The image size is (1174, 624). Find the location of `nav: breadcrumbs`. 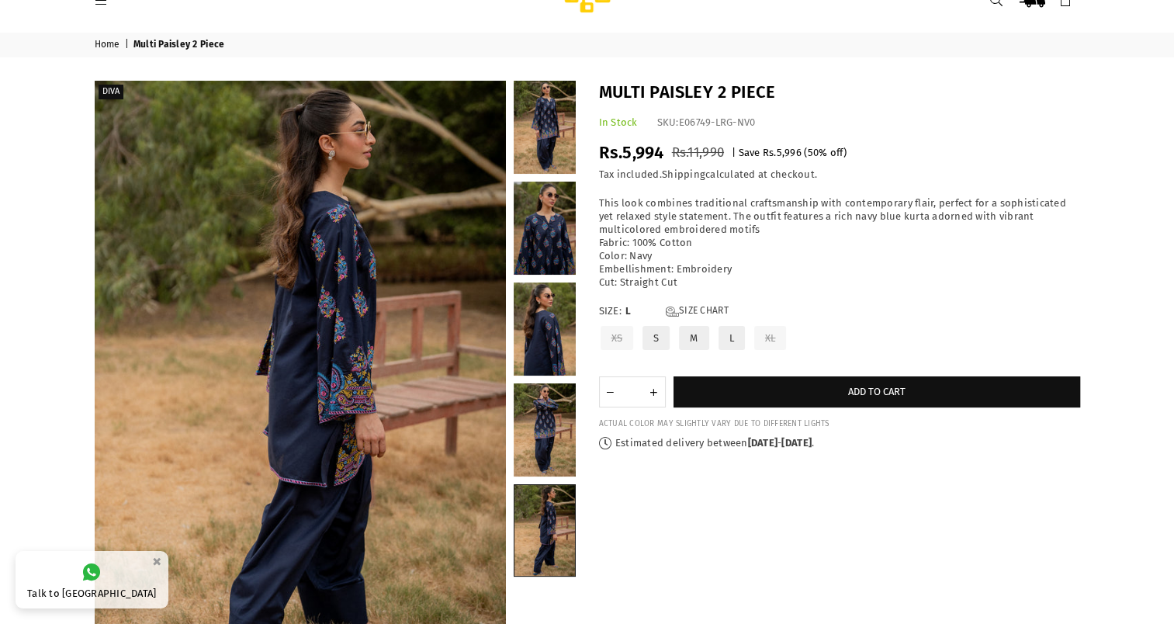

nav: breadcrumbs is located at coordinates (588, 44).